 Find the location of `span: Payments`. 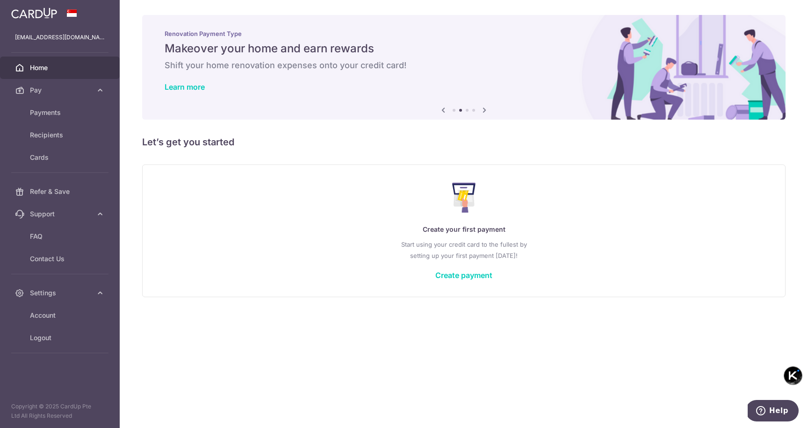

span: Payments is located at coordinates (61, 113).